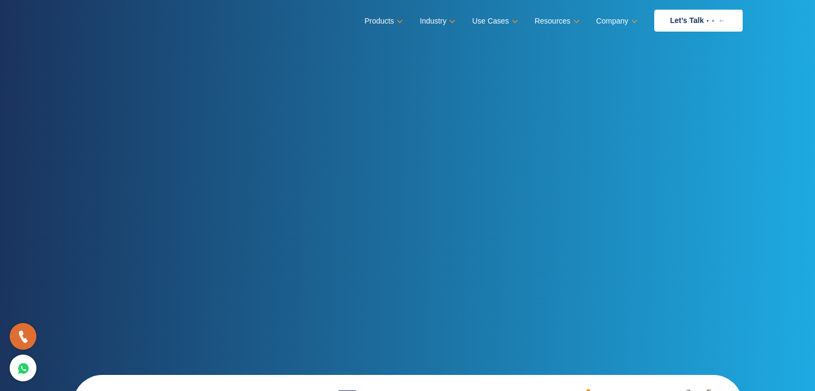 The image size is (815, 391). Describe the element at coordinates (698, 20) in the screenshot. I see `a: Let’s Talk` at that location.